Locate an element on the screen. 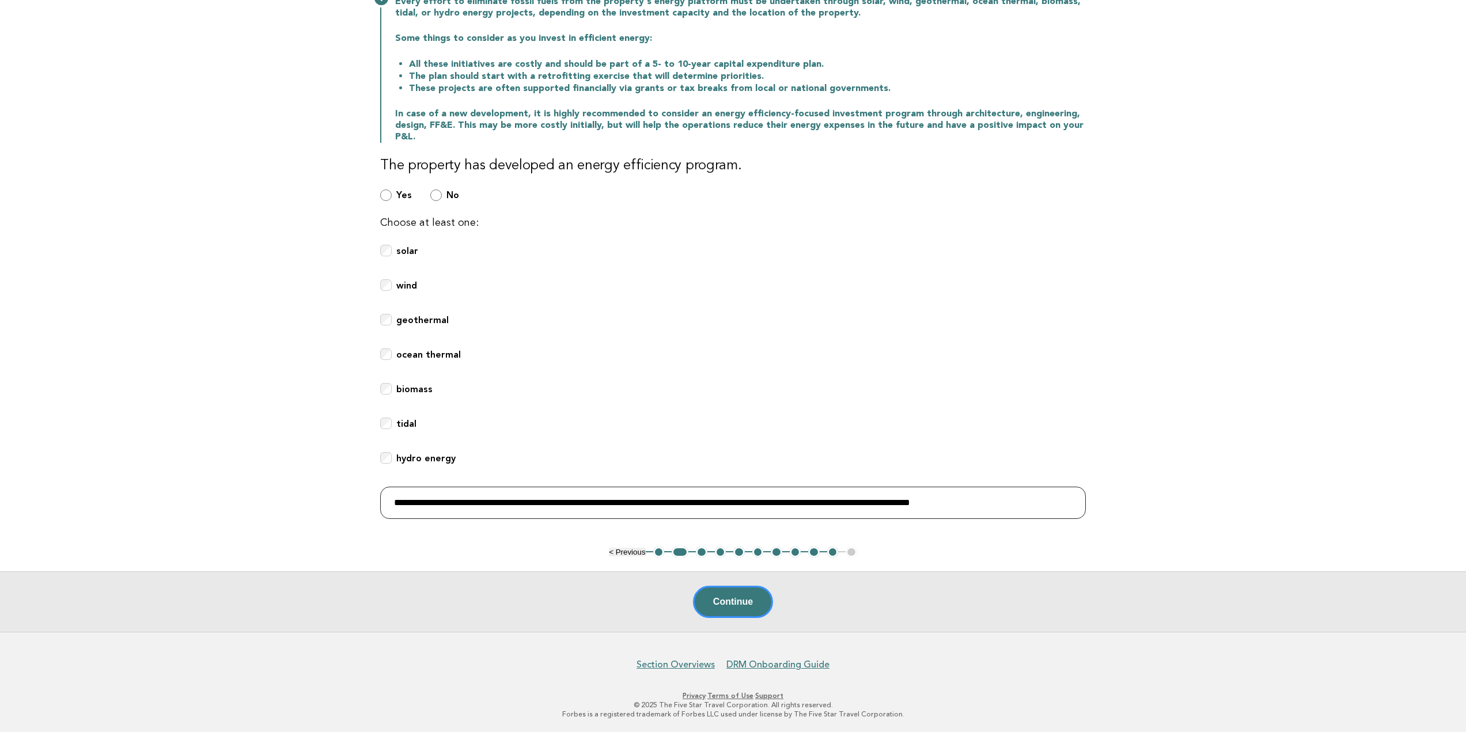 This screenshot has width=1466, height=732. button: 5 is located at coordinates (739, 552).